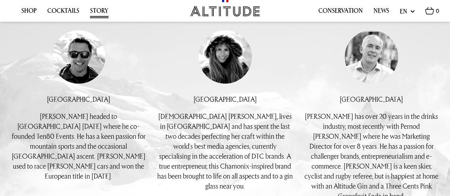  Describe the element at coordinates (225, 11) in the screenshot. I see `img: Altitude Gin` at that location.